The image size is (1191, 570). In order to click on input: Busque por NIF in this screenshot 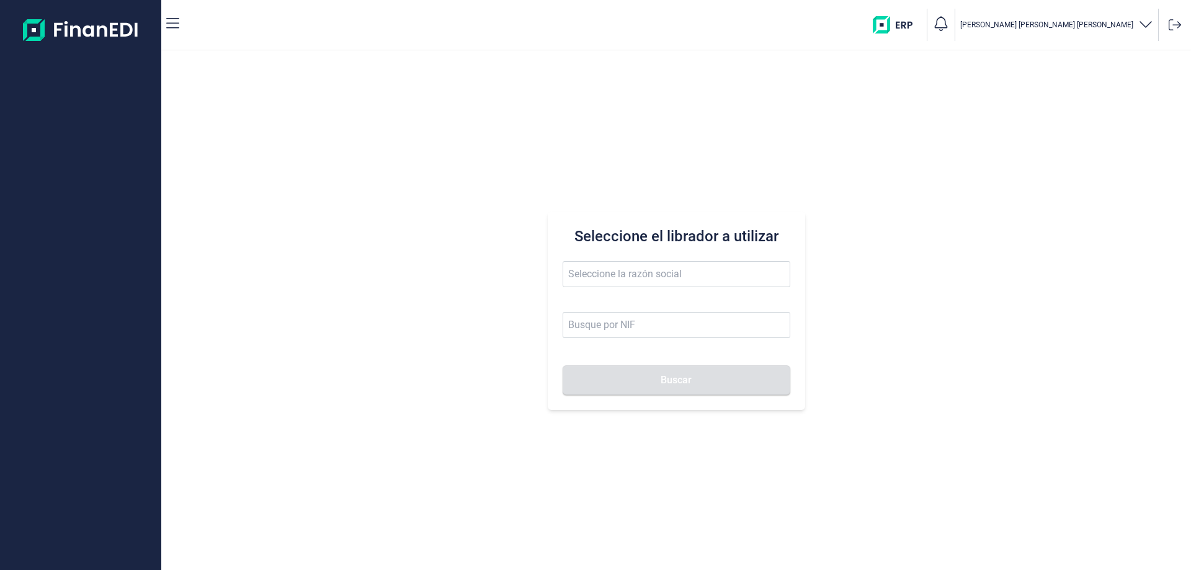, I will do `click(676, 325)`.